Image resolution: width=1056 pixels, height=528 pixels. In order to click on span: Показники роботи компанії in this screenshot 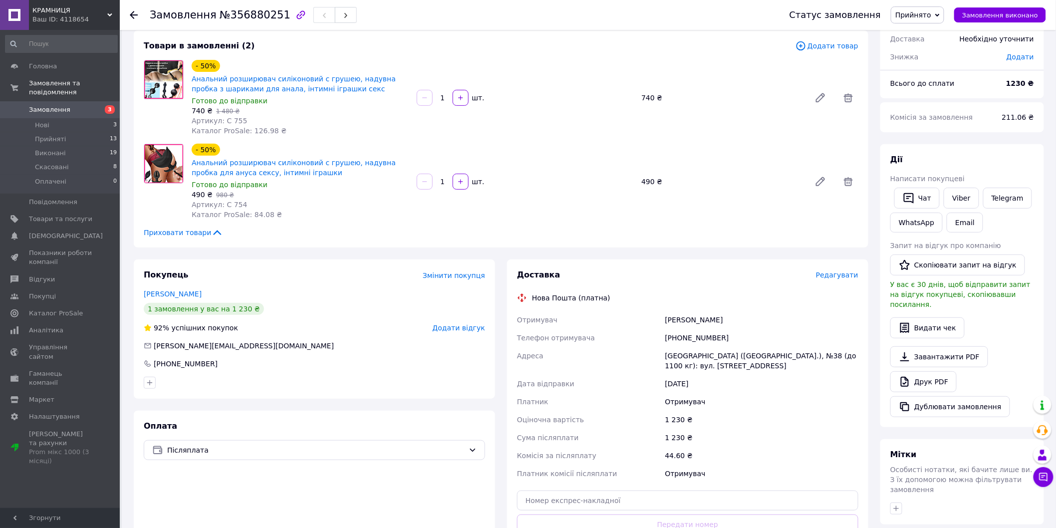, I will do `click(60, 257)`.